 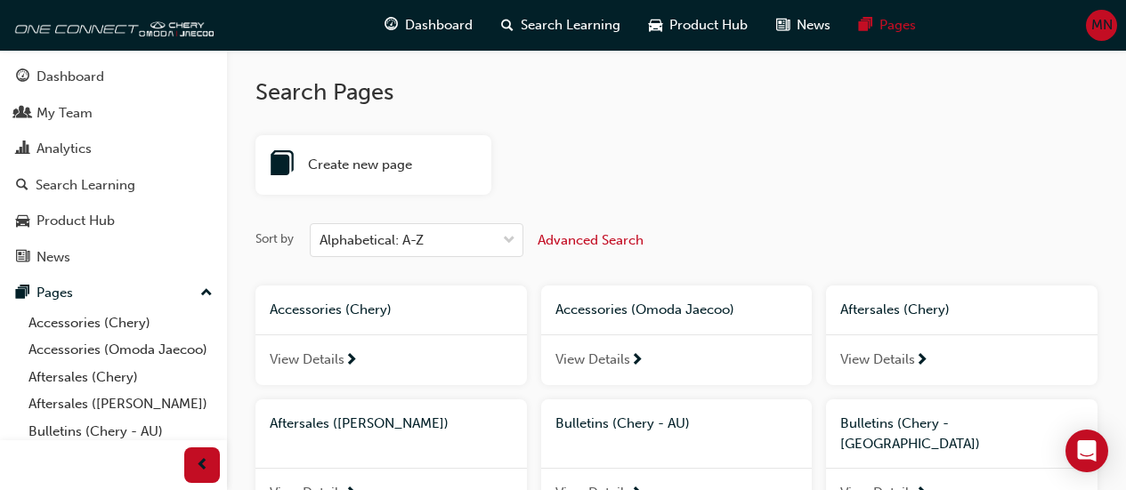 What do you see at coordinates (439, 25) in the screenshot?
I see `span: Dashboard` at bounding box center [439, 25].